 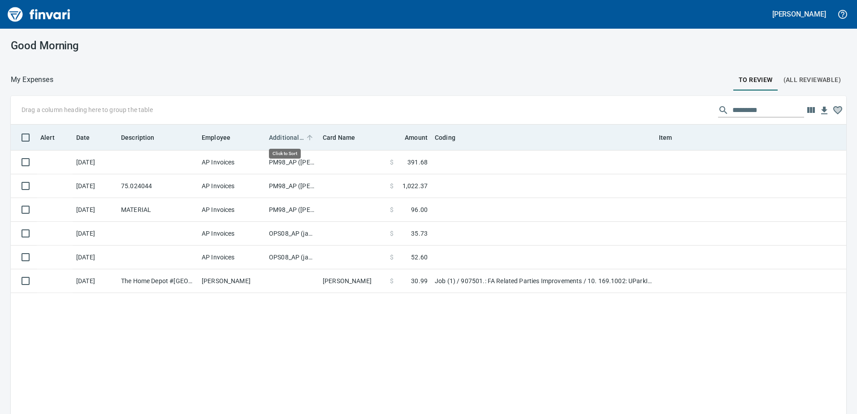 What do you see at coordinates (87, 110) in the screenshot?
I see `p: Drag a column heading here to group the table` at bounding box center [87, 110].